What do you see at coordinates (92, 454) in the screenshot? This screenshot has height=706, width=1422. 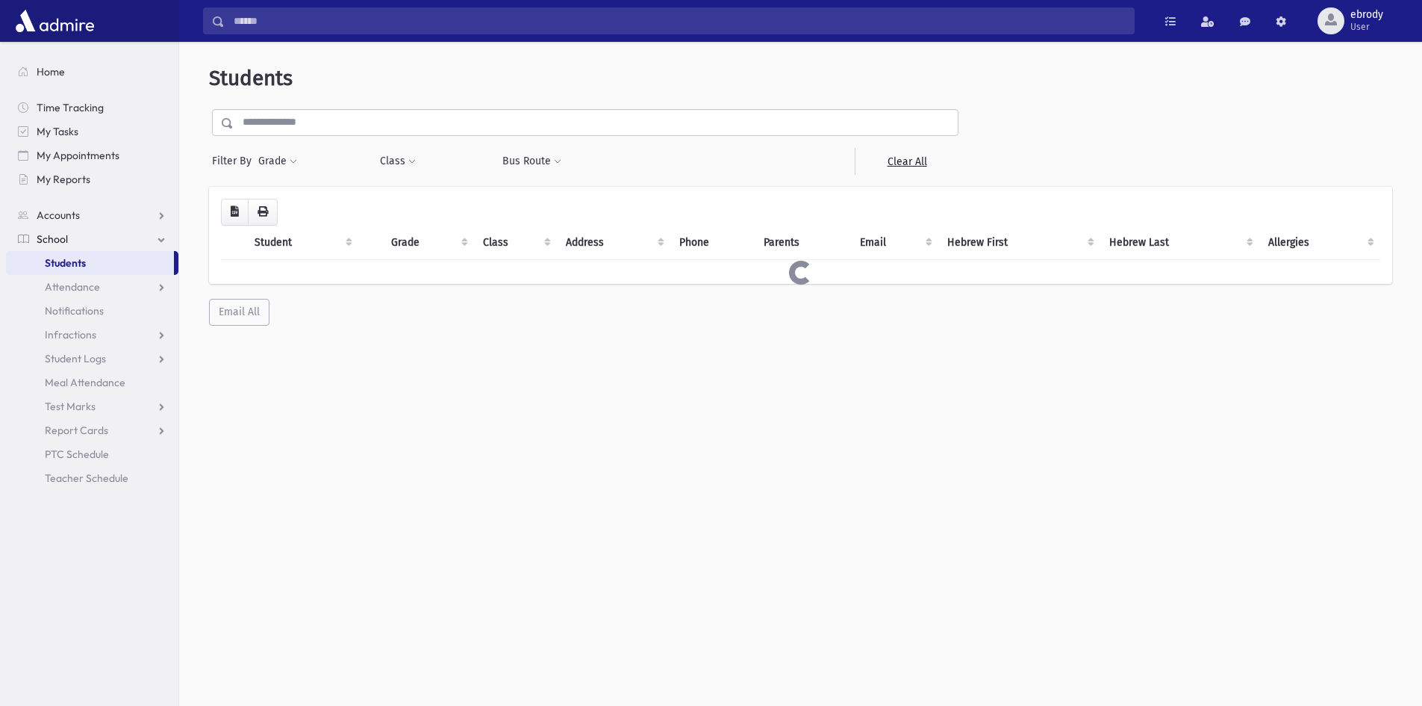 I see `a: PTC Schedule` at bounding box center [92, 454].